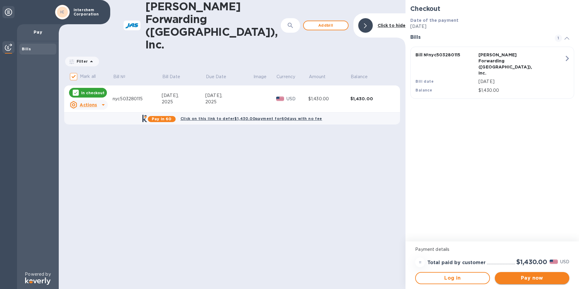 The image size is (579, 289). What do you see at coordinates (123, 77) in the screenshot?
I see `span: Bill №` at bounding box center [123, 77].